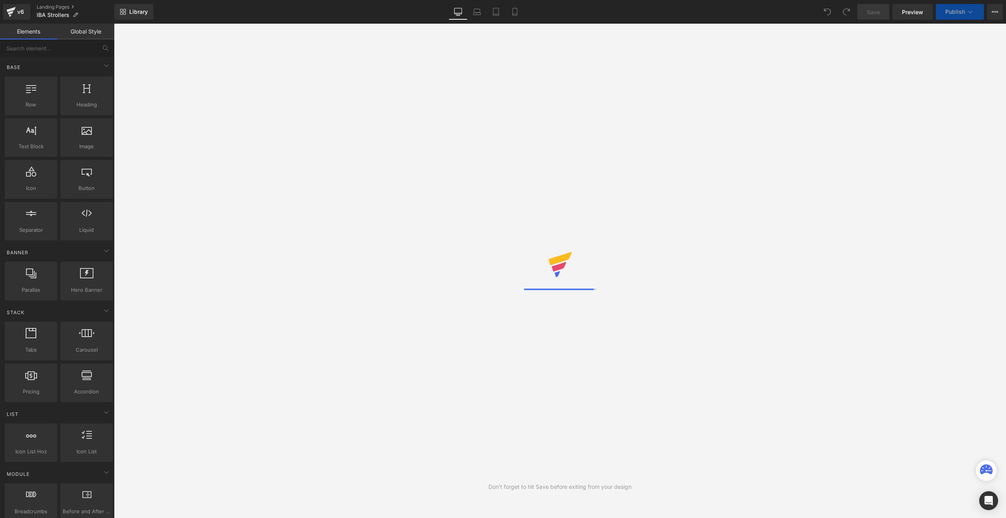 The height and width of the screenshot is (518, 1006). Describe the element at coordinates (31, 290) in the screenshot. I see `span: Parallax` at that location.